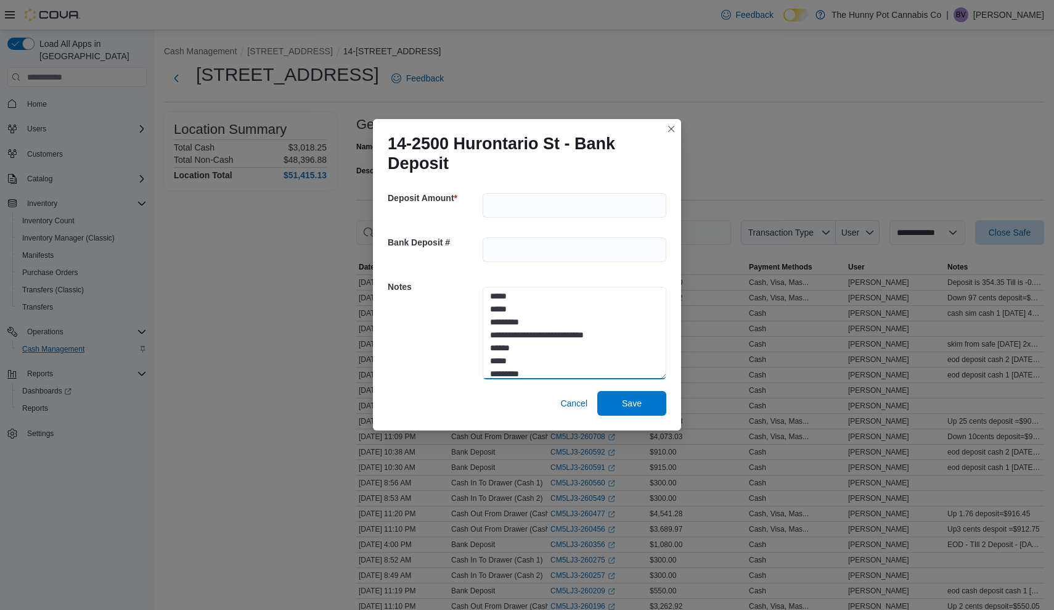 The image size is (1054, 610). Describe the element at coordinates (574, 403) in the screenshot. I see `span: Cancel` at that location.